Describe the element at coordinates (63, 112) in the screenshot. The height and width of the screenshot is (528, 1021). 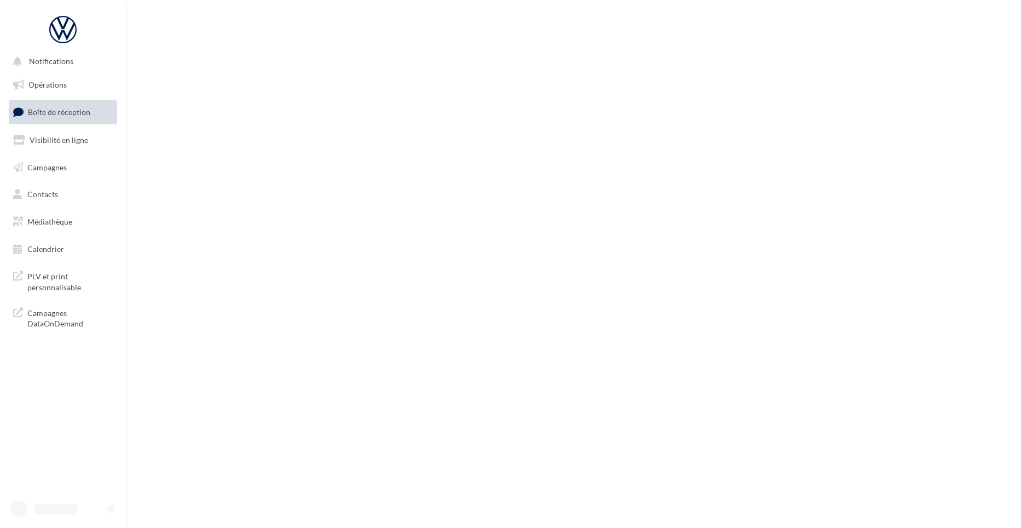
I see `a: Boîte de réception` at that location.